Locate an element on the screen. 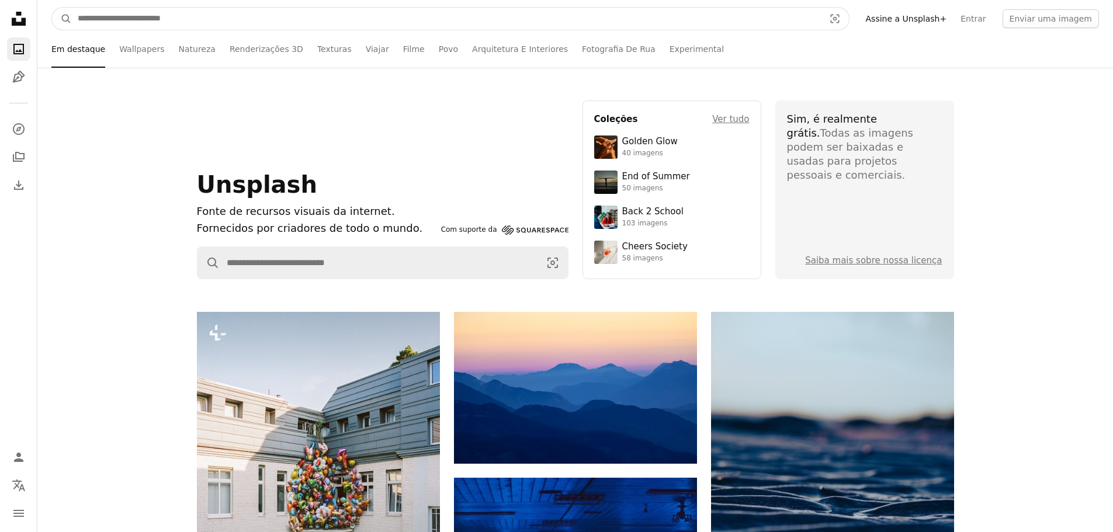 The height and width of the screenshot is (532, 1113). h1: Fonte de recursos visuais da internet. is located at coordinates (317, 212).